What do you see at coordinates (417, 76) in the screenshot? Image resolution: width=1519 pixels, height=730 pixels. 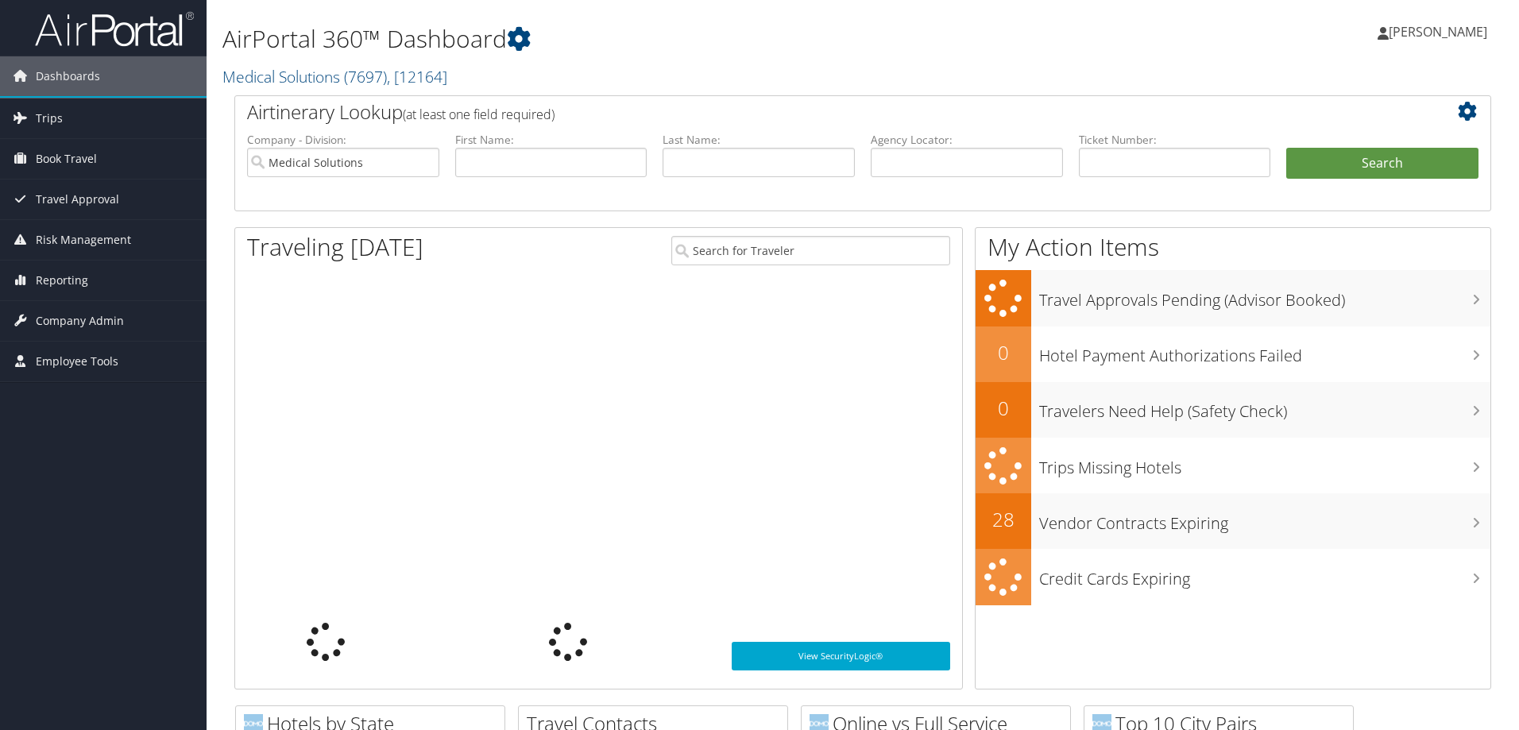 I see `span: , [ 12164 ]` at bounding box center [417, 76].